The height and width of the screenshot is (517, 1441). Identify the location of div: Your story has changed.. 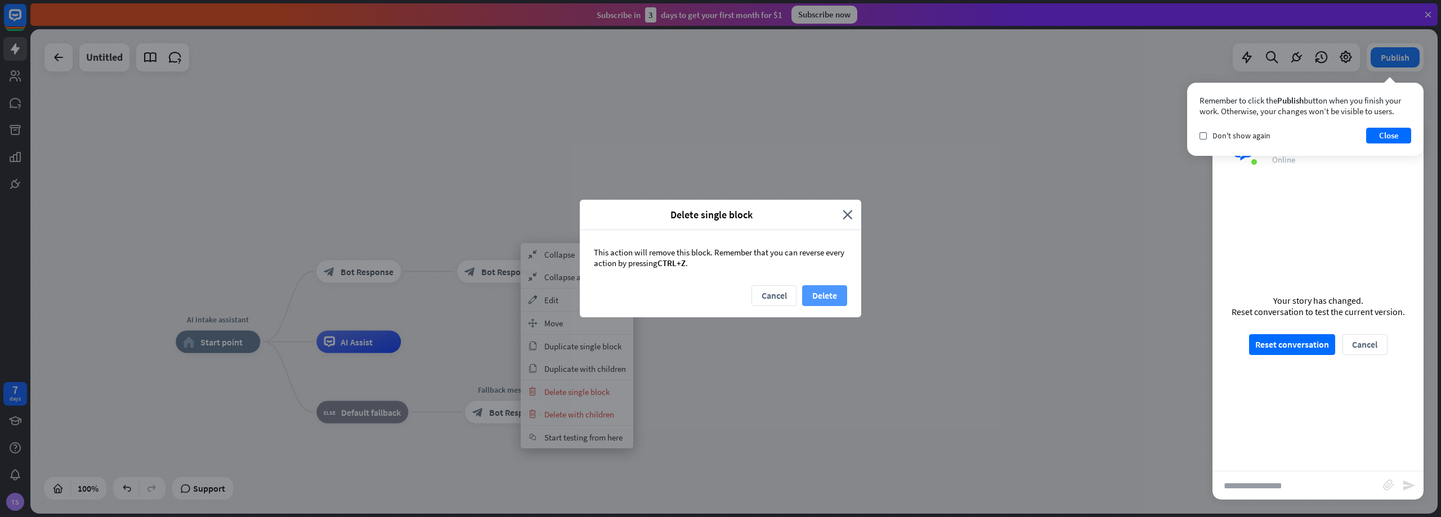
(1318, 301).